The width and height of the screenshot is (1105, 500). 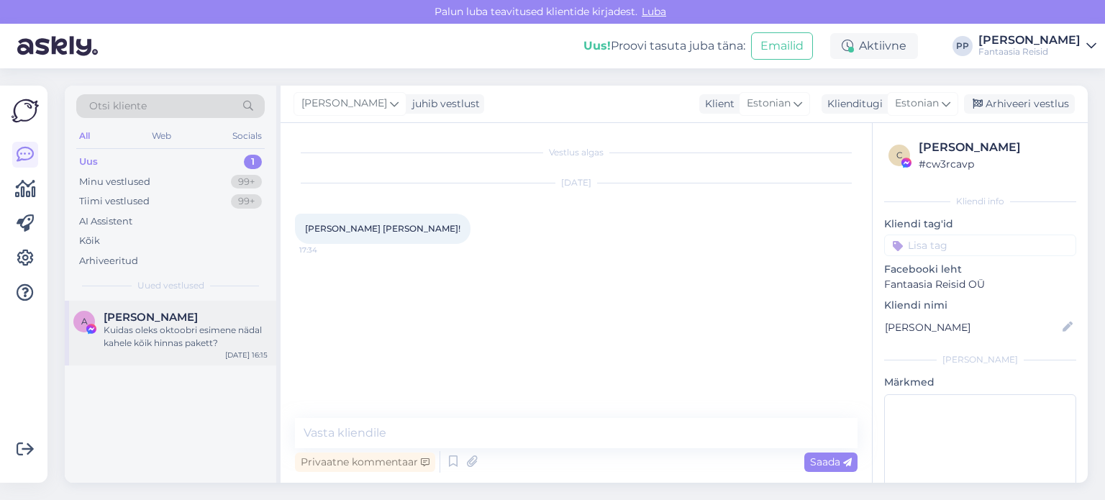 I want to click on input: Lisa nimi, so click(x=972, y=327).